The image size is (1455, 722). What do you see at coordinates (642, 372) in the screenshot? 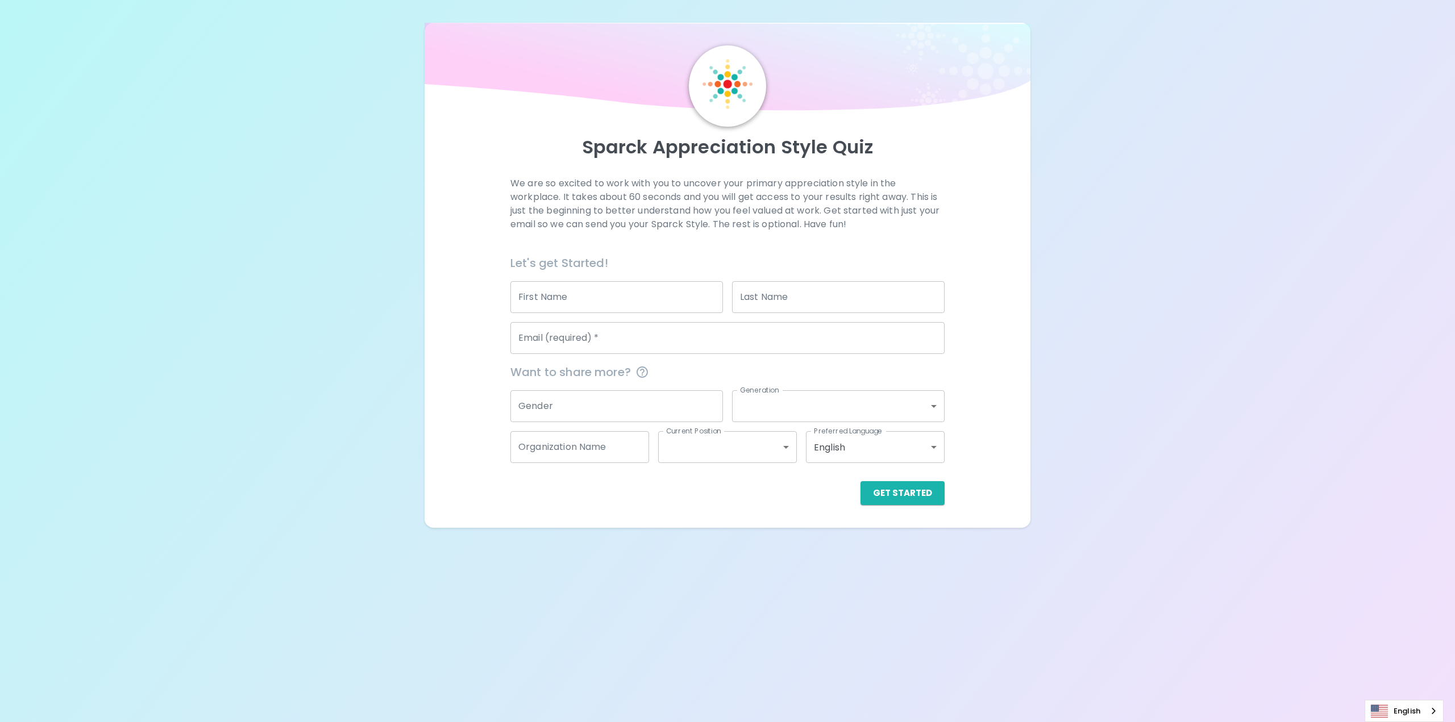
I see `svg: This information is completely confidential and only used for aggregated appreciation studies at ...` at bounding box center [642, 372].